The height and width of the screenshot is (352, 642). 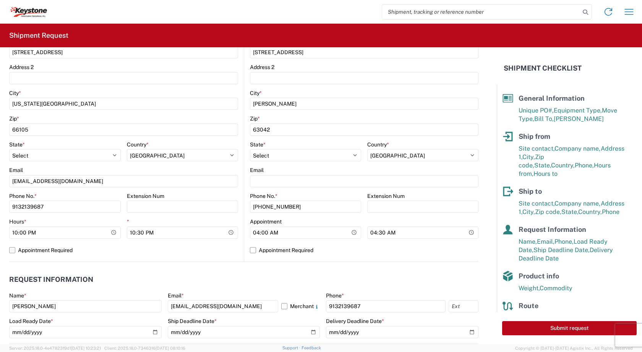 I want to click on h2: Request Information, so click(x=51, y=280).